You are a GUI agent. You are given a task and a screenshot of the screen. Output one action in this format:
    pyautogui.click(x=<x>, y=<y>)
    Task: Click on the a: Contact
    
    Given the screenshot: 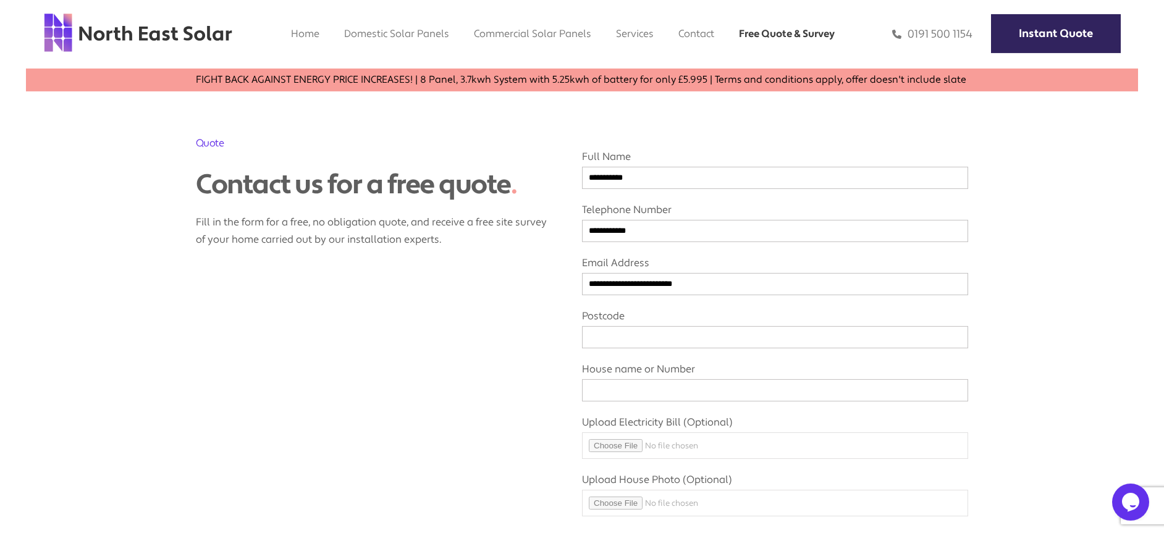 What is the action you would take?
    pyautogui.click(x=696, y=33)
    